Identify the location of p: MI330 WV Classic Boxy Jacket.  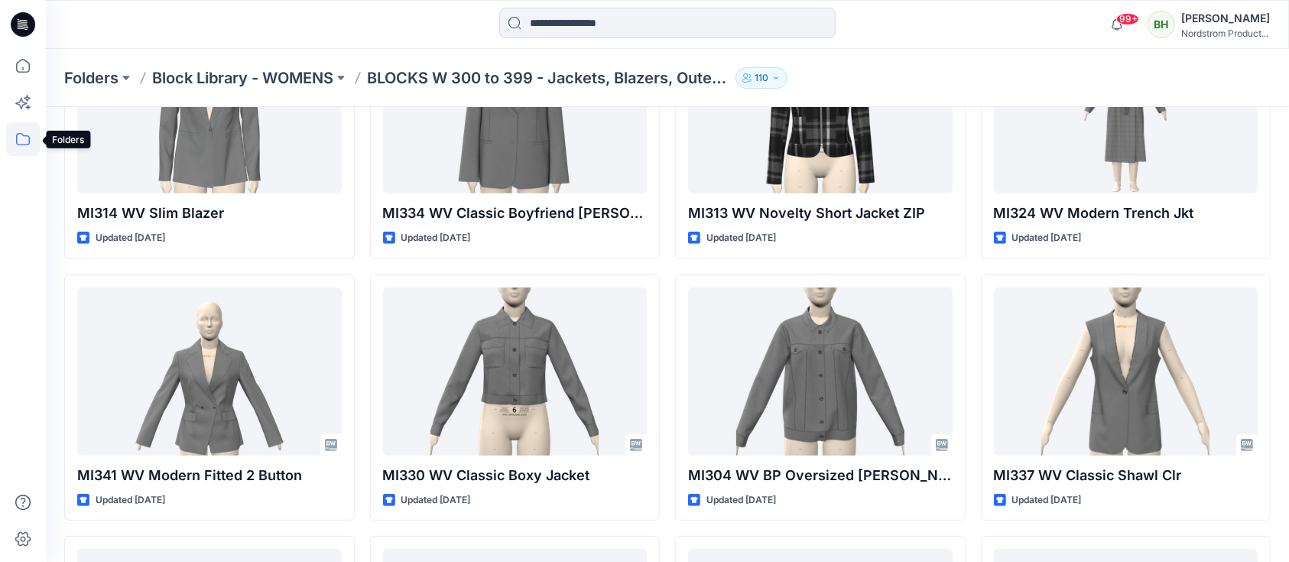
(515, 476).